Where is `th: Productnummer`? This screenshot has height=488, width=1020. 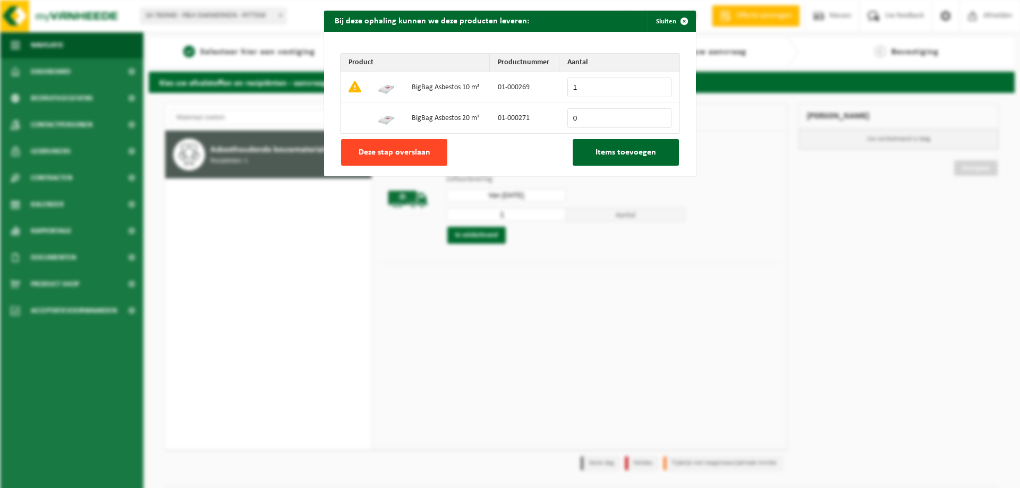 th: Productnummer is located at coordinates (524, 63).